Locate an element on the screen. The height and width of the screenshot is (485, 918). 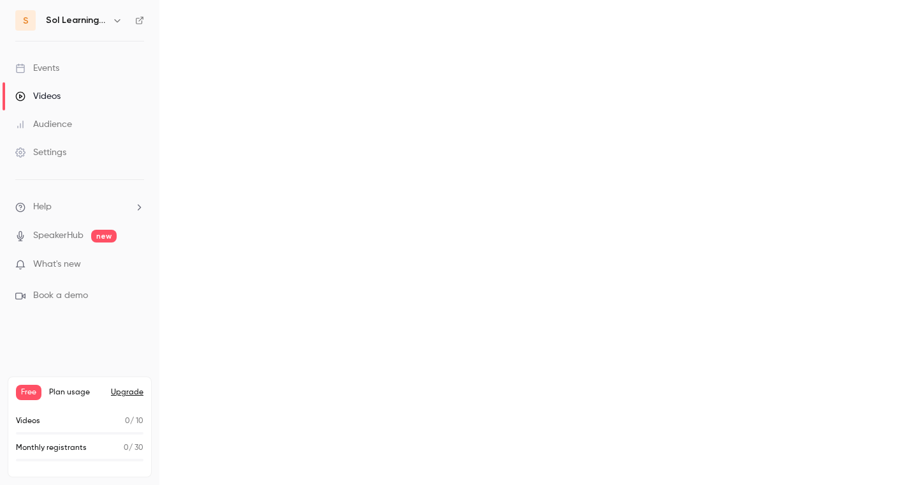
a: SpeakerHub is located at coordinates (58, 235).